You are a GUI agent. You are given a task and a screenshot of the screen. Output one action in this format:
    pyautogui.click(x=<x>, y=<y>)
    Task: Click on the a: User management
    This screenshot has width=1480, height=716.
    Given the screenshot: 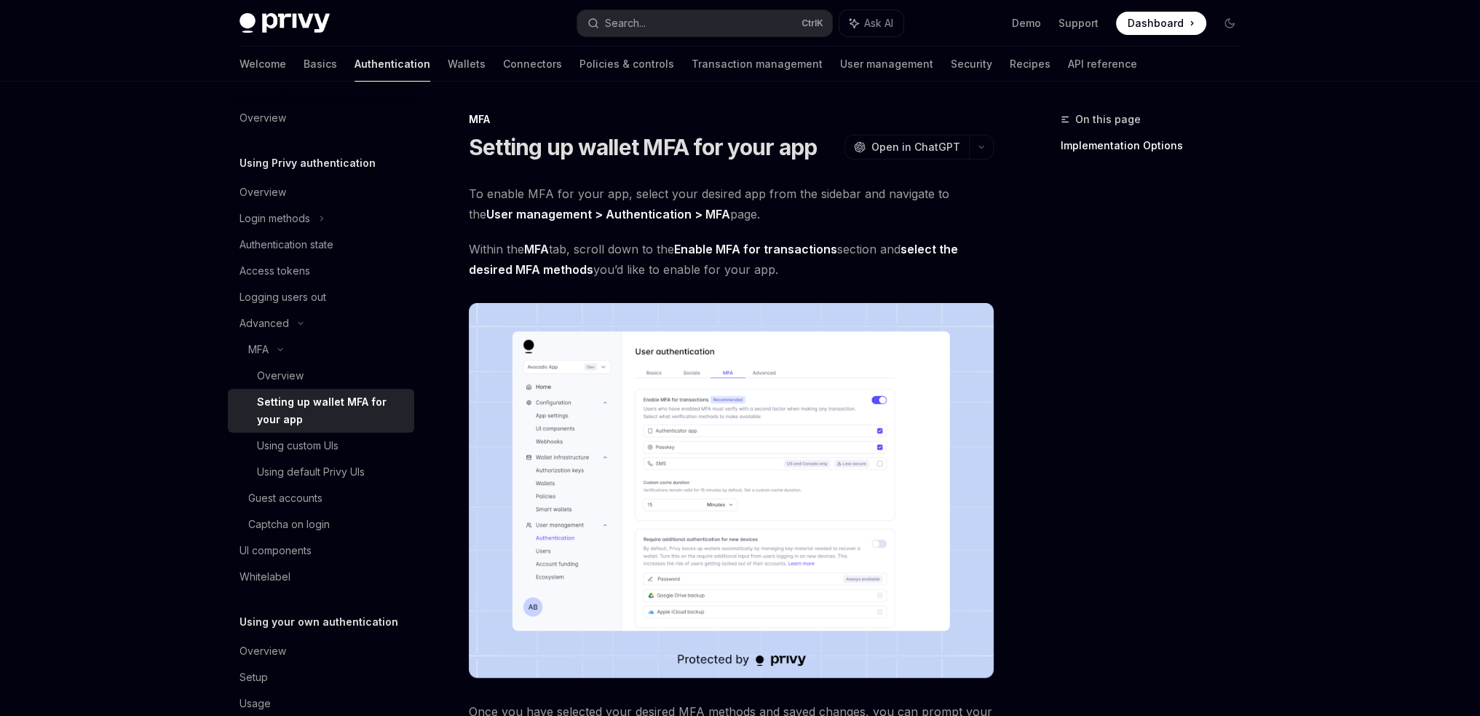 What is the action you would take?
    pyautogui.click(x=887, y=64)
    